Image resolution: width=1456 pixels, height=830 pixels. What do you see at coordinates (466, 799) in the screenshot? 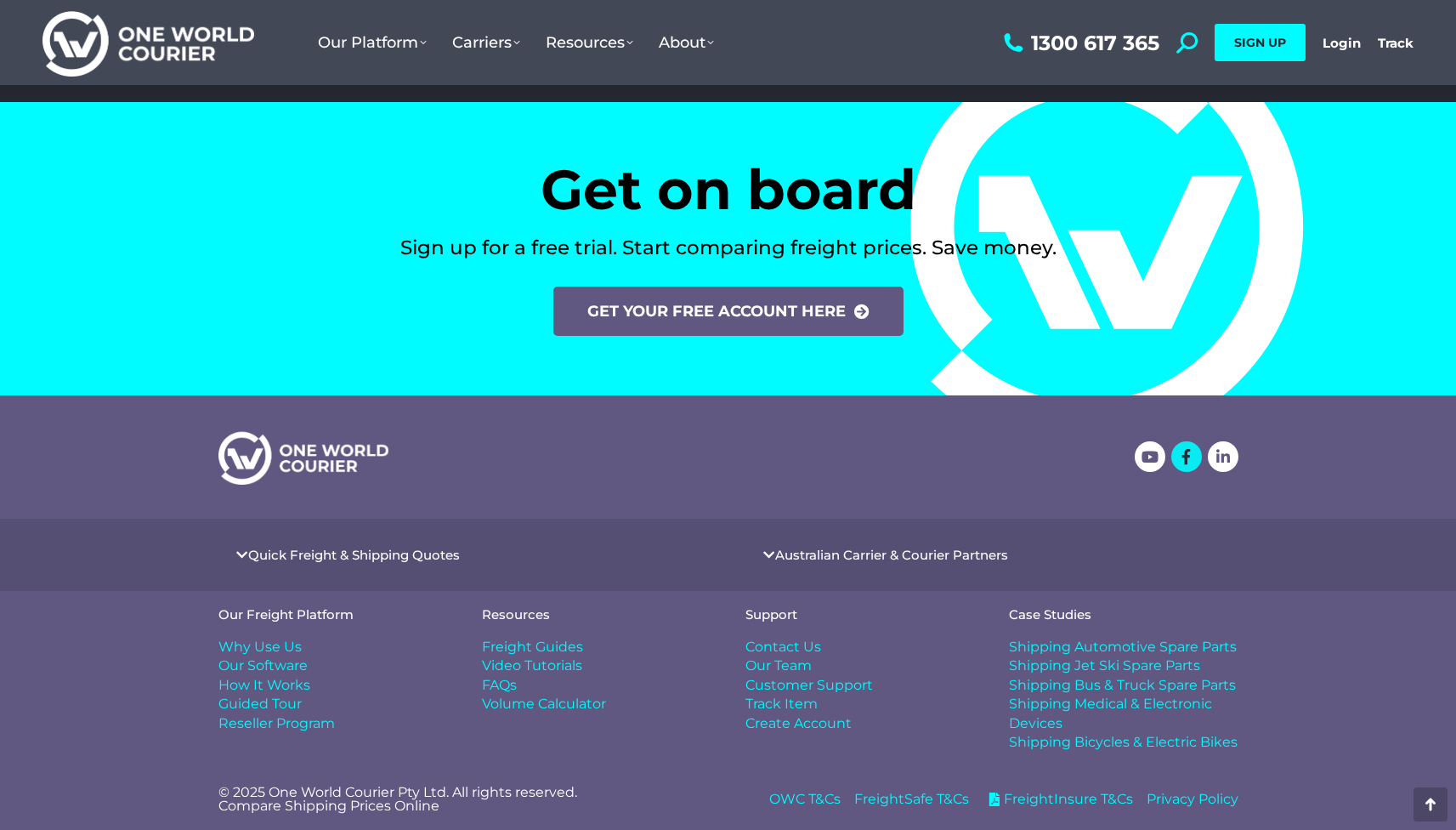
I see `p: © 2025 One World Courier Pty Ltd. All rights reserved. Compare Shipping Prices Online` at bounding box center [466, 799].